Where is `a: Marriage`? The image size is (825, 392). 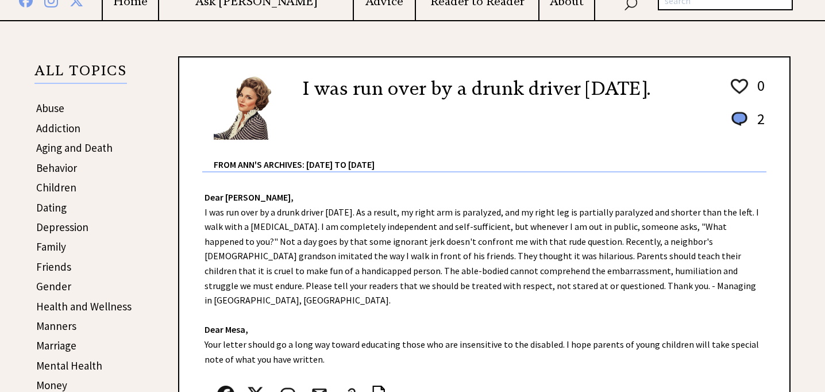
a: Marriage is located at coordinates (56, 345).